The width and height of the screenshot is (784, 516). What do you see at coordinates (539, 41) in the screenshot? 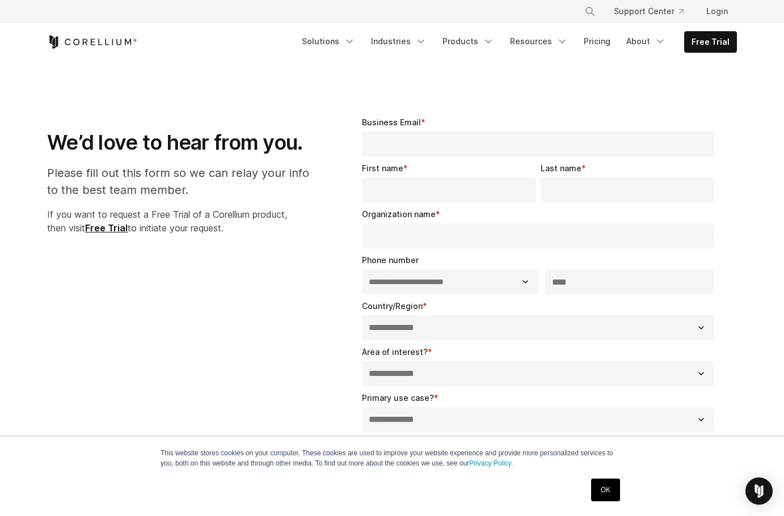
I see `a: Resources` at bounding box center [539, 41].